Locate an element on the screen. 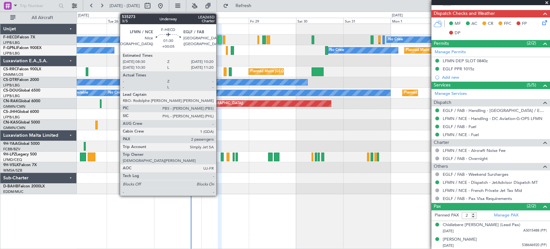  a: 9H-LPZLegacy 500 is located at coordinates (20, 154).